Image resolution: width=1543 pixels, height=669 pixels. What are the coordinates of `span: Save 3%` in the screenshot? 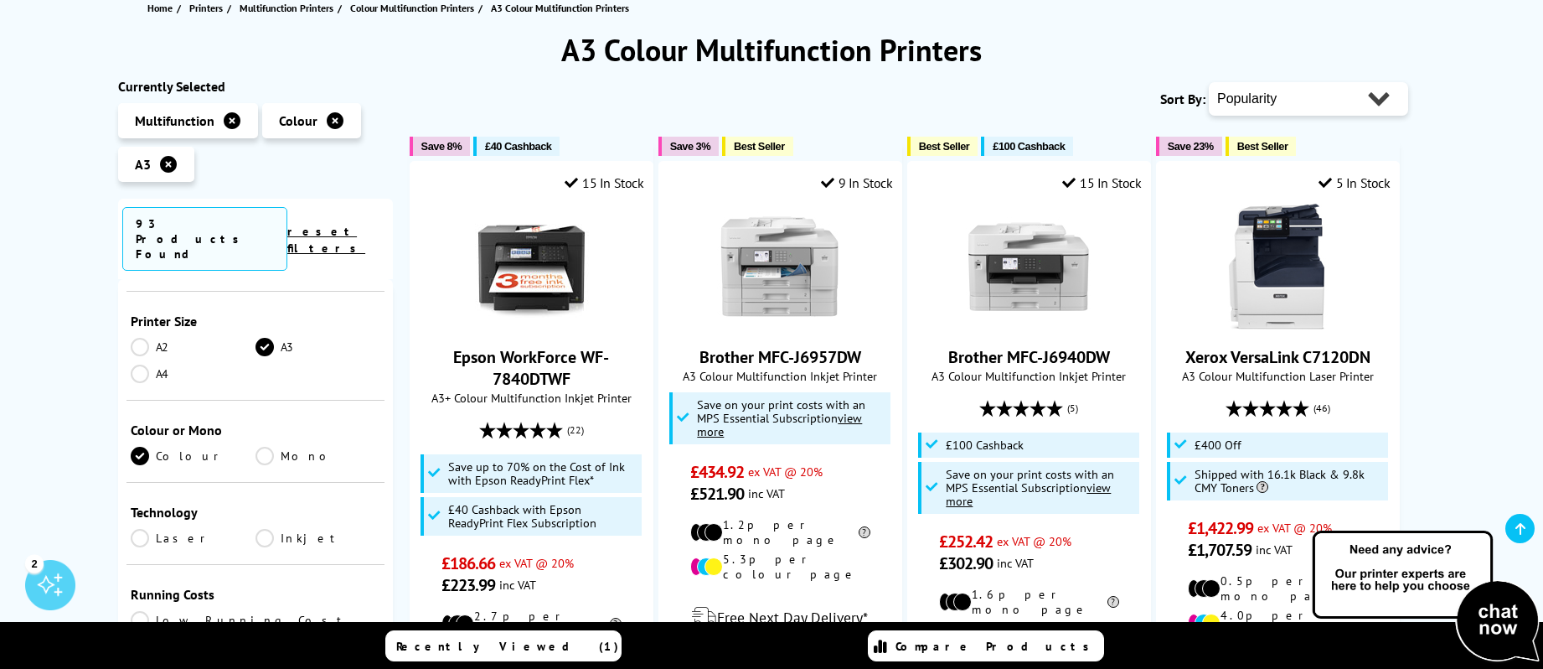 It's located at (690, 146).